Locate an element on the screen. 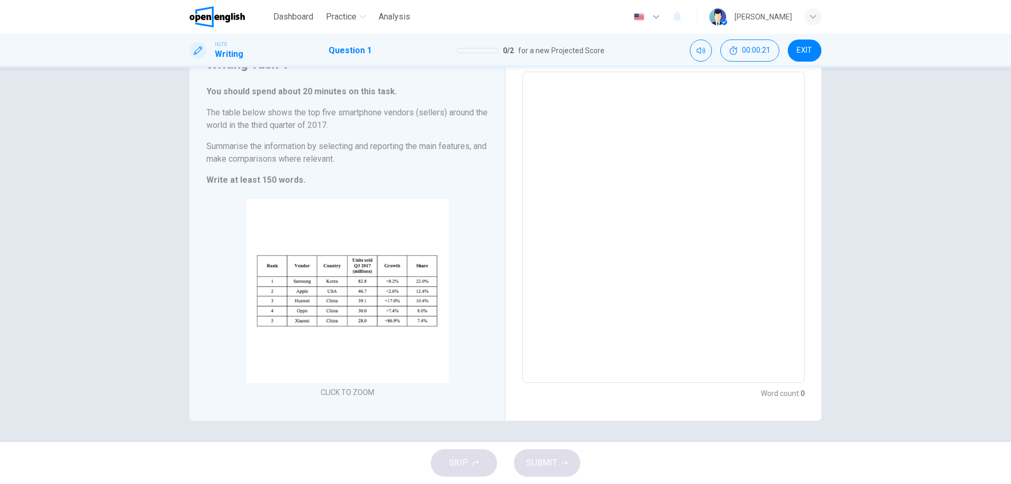  h6: You should spend about 20 minutes on this task. is located at coordinates (347, 92).